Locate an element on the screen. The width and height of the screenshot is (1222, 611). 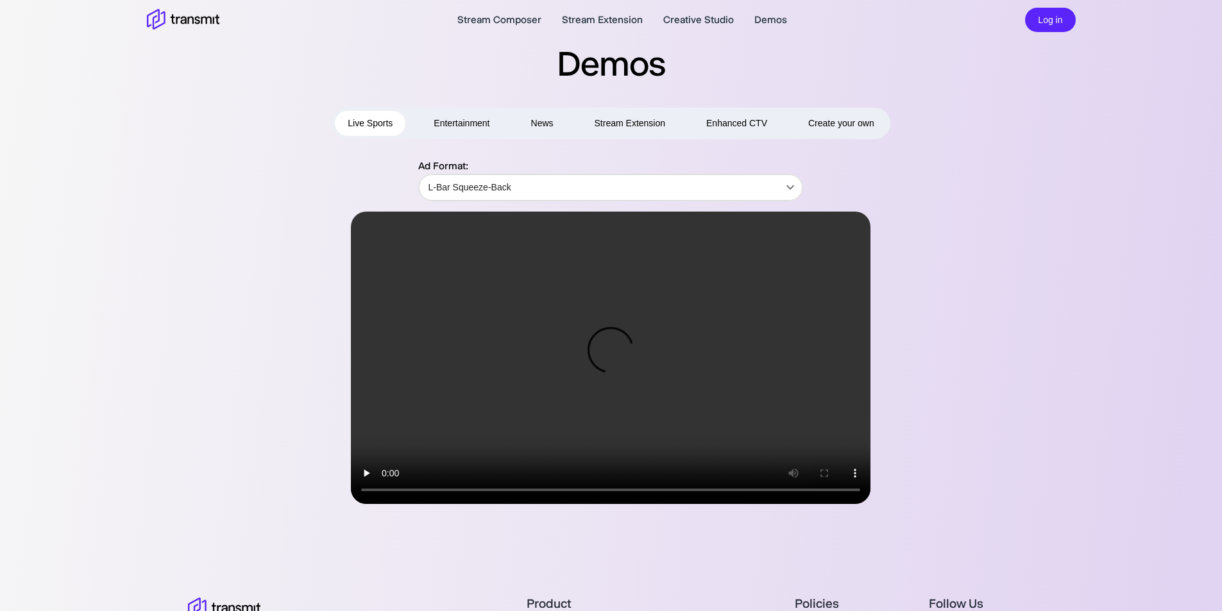
a: Stream Extension is located at coordinates (602, 20).